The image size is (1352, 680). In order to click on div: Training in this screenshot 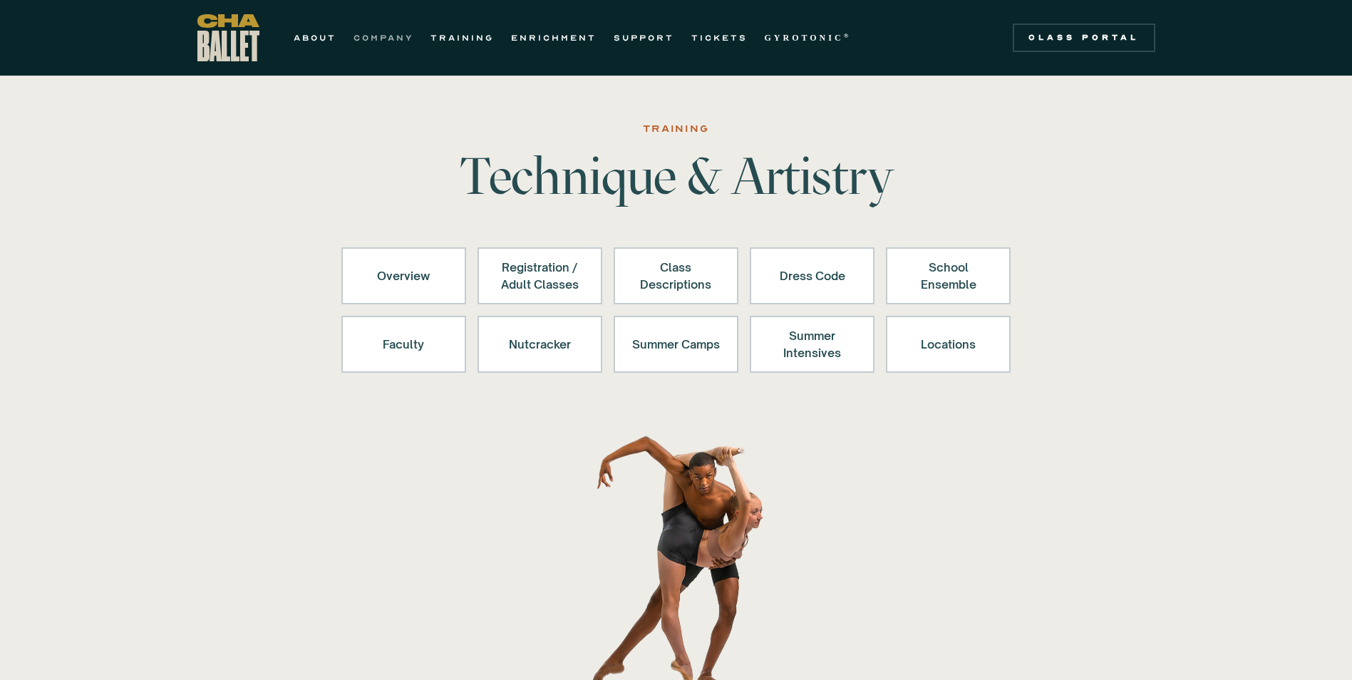, I will do `click(675, 129)`.